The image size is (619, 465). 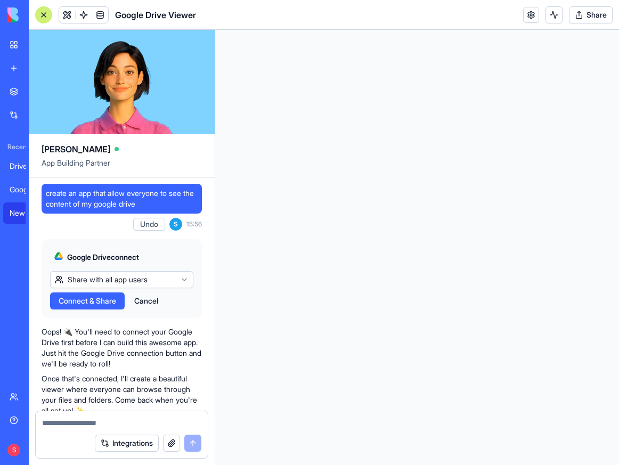 I want to click on button: Undo, so click(x=149, y=224).